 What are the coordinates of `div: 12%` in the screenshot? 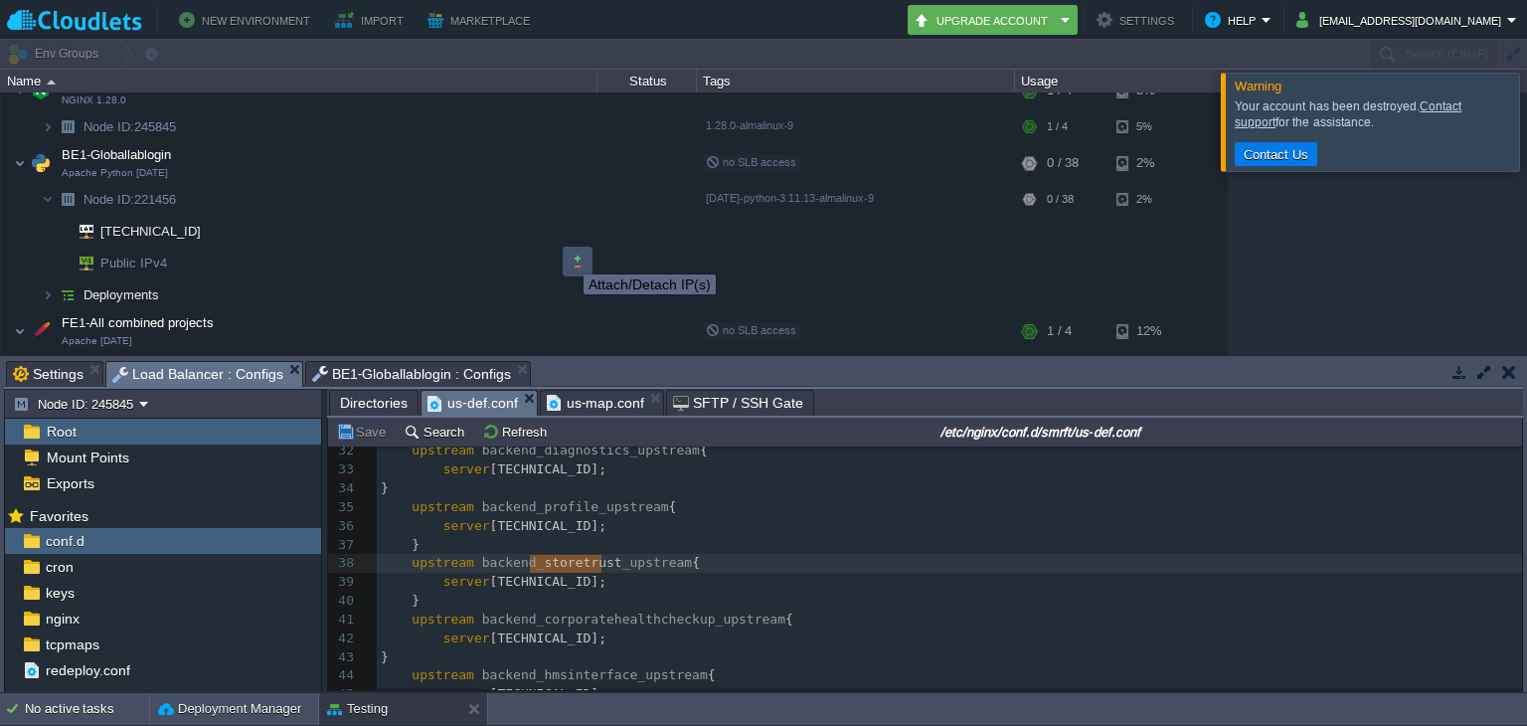 It's located at (1148, 367).